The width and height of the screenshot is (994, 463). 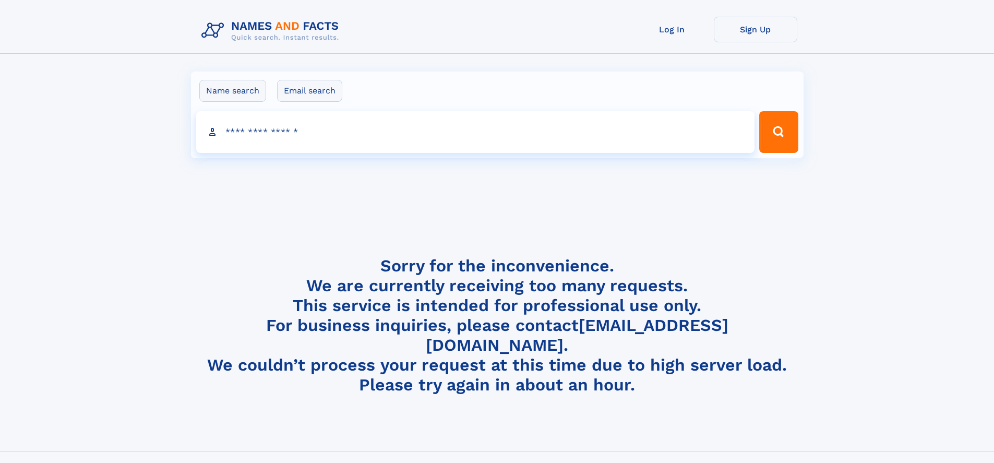 What do you see at coordinates (756, 29) in the screenshot?
I see `a: Sign Up` at bounding box center [756, 29].